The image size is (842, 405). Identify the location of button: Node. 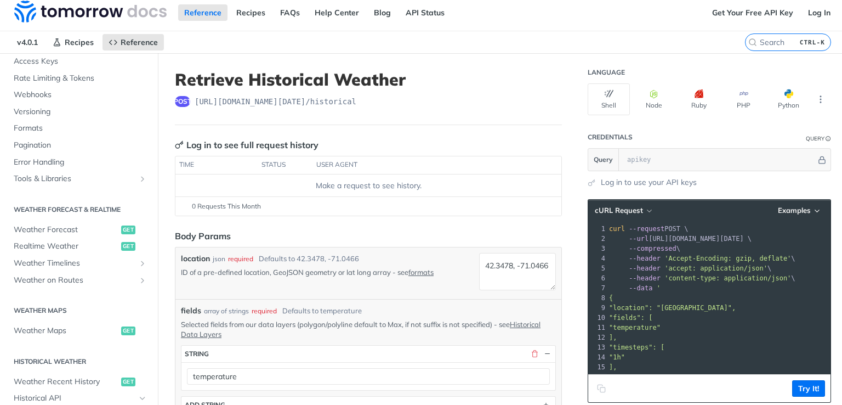
(654, 99).